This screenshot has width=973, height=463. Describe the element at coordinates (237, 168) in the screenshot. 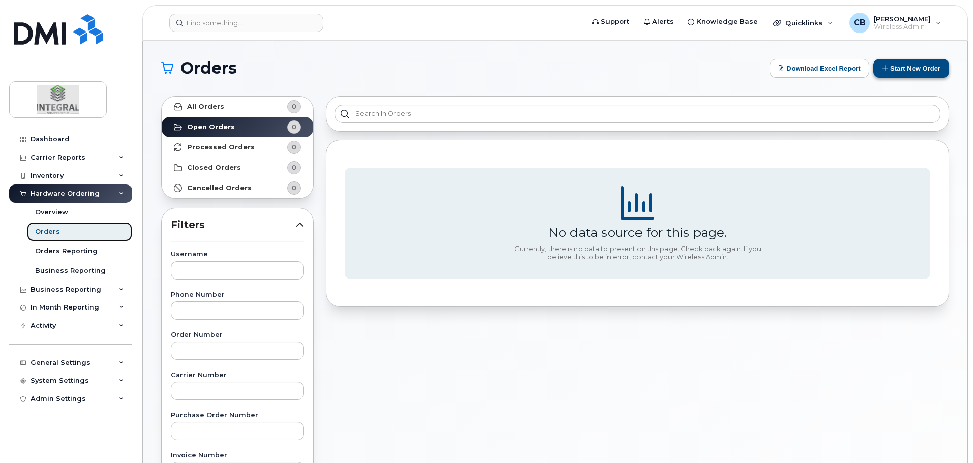

I see `a: Closed Orders0` at that location.